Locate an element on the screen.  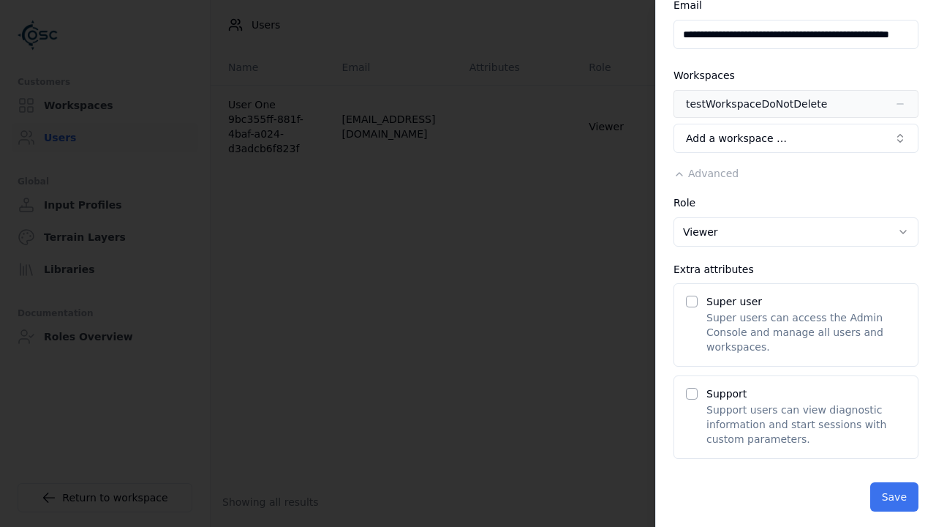
span: Add a workspace … is located at coordinates (736, 138).